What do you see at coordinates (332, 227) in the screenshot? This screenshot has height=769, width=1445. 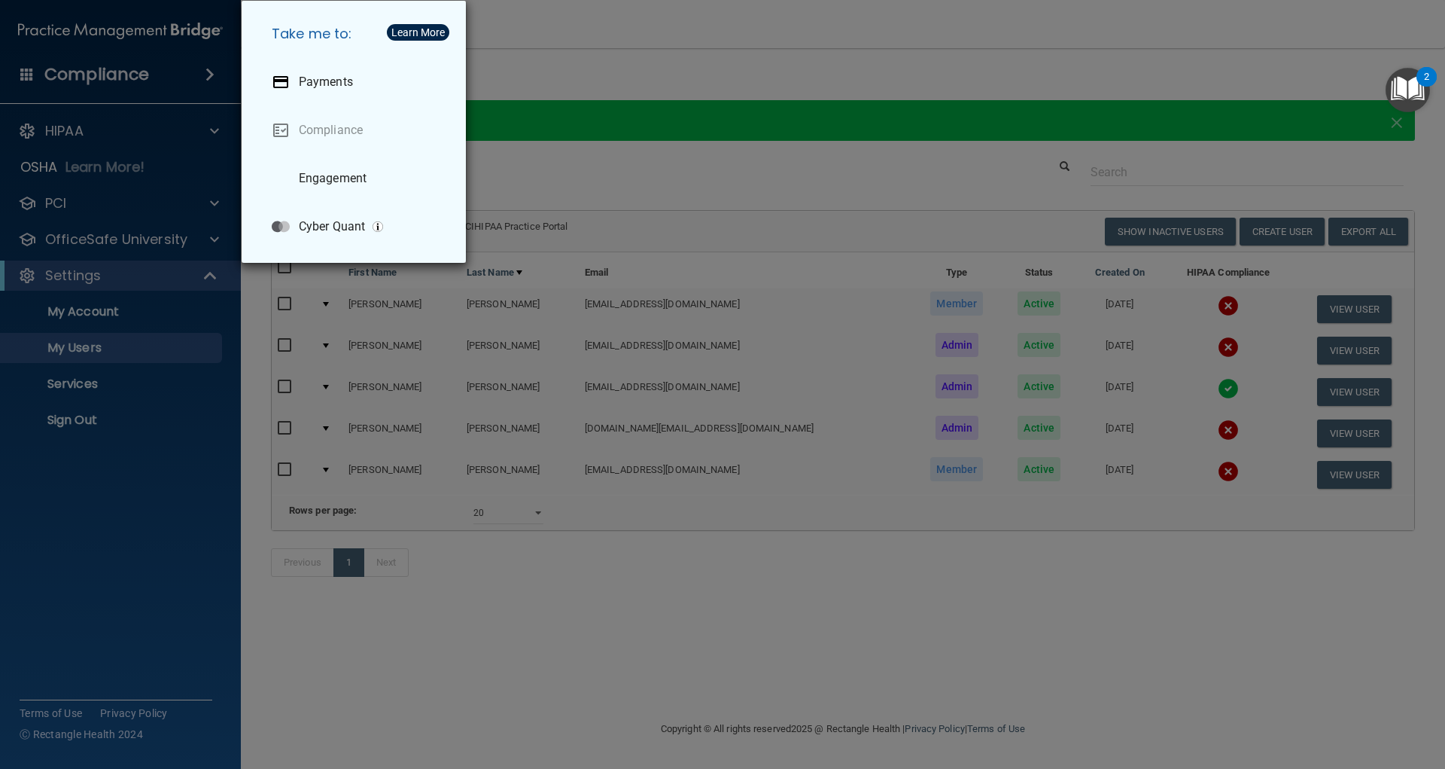 I see `p: Cyber Quant` at bounding box center [332, 227].